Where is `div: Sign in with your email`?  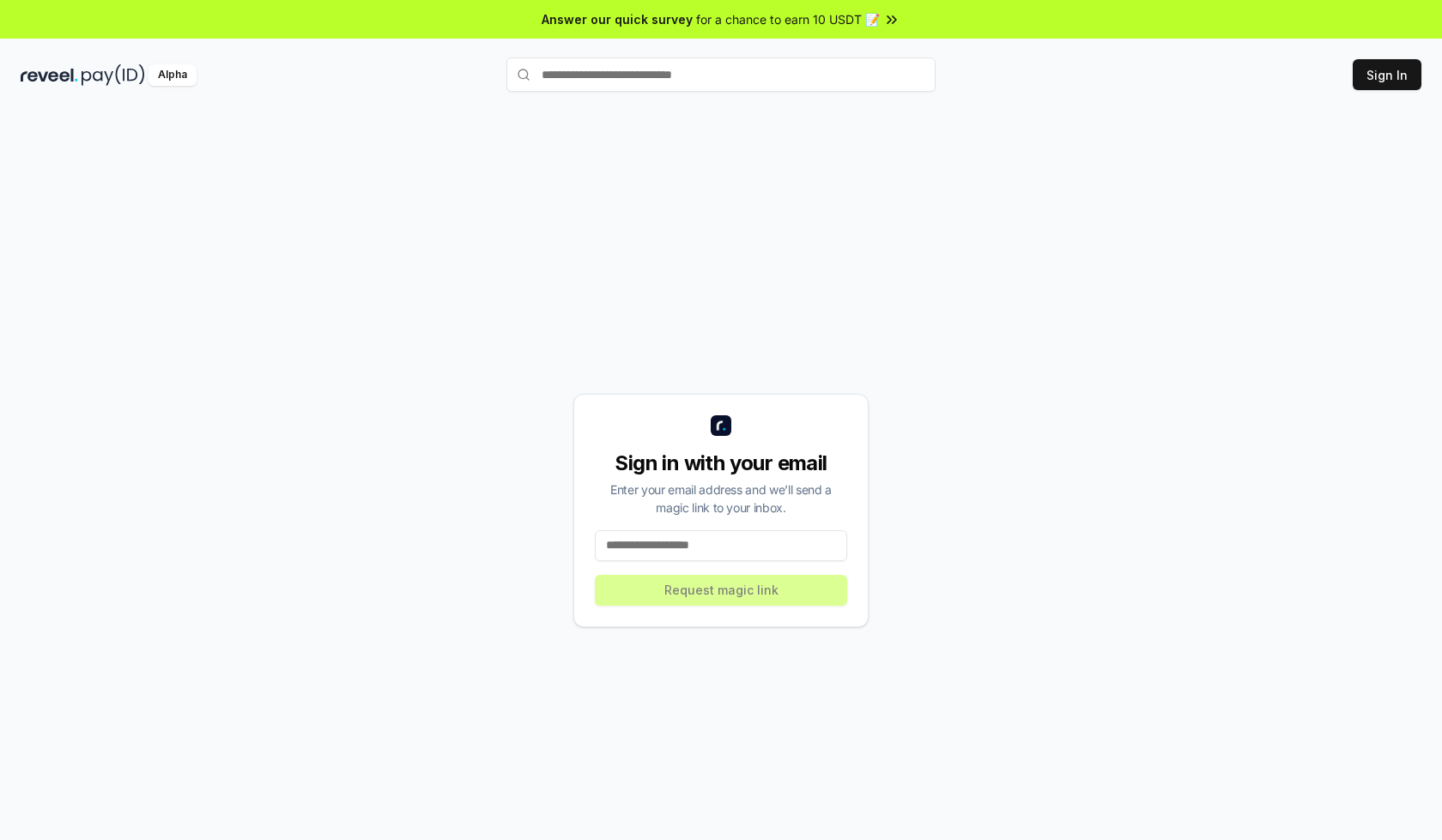
div: Sign in with your email is located at coordinates (721, 463).